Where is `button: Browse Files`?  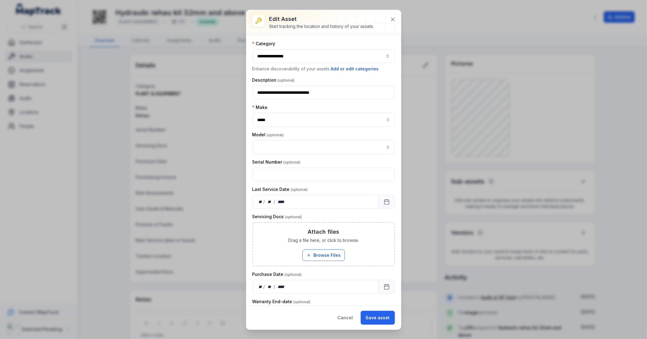
button: Browse Files is located at coordinates (323, 255).